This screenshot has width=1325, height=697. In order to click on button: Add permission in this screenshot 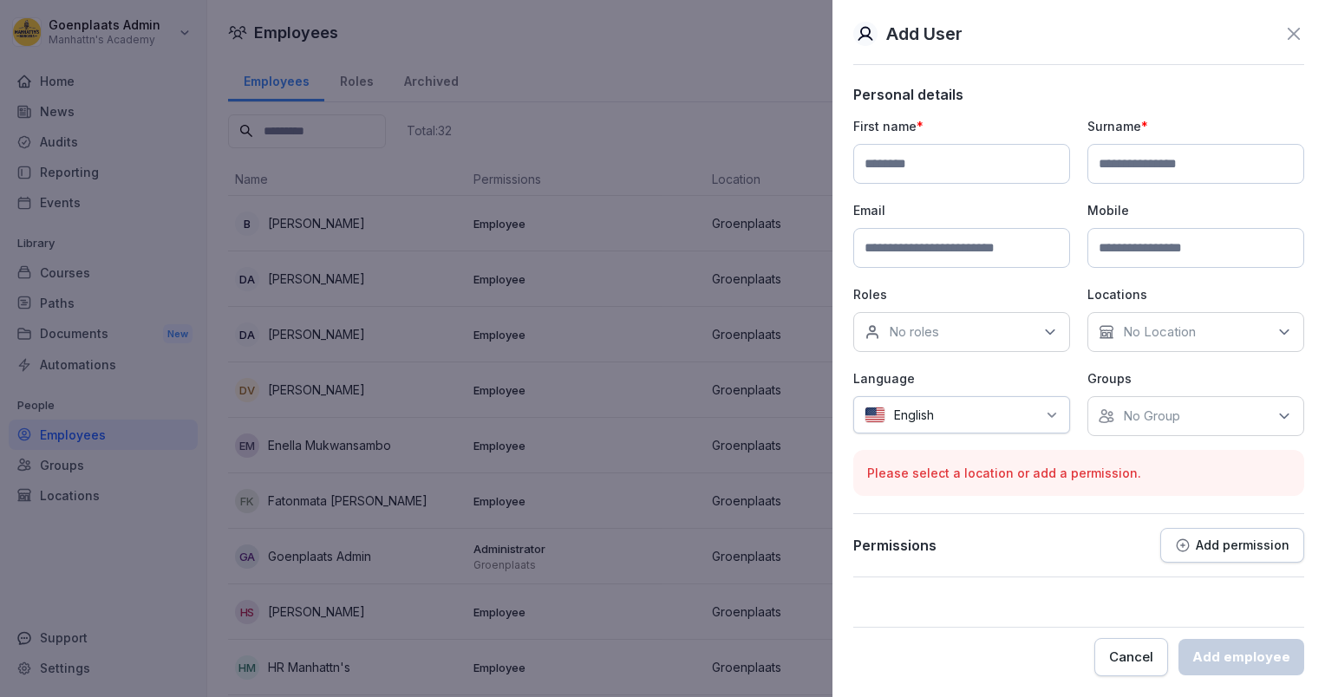, I will do `click(1232, 545)`.